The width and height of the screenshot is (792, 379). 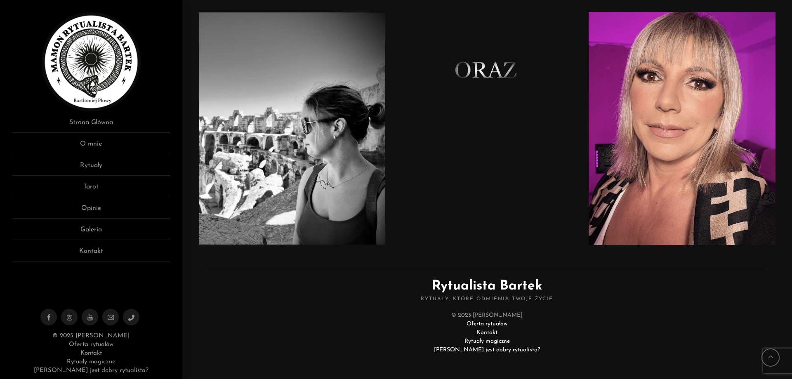 What do you see at coordinates (91, 168) in the screenshot?
I see `a: Rytuały` at bounding box center [91, 168].